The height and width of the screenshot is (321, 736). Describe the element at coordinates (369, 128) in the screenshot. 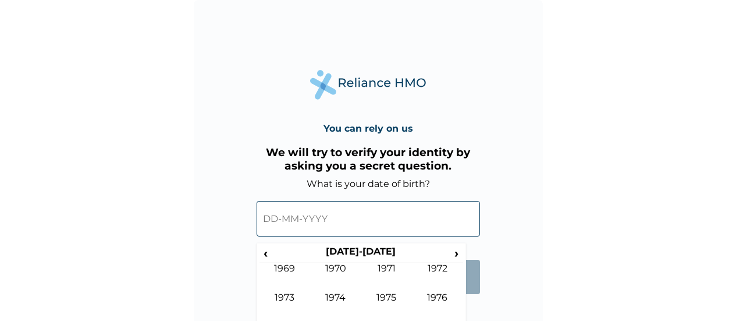

I see `h4: You can rely on us` at that location.